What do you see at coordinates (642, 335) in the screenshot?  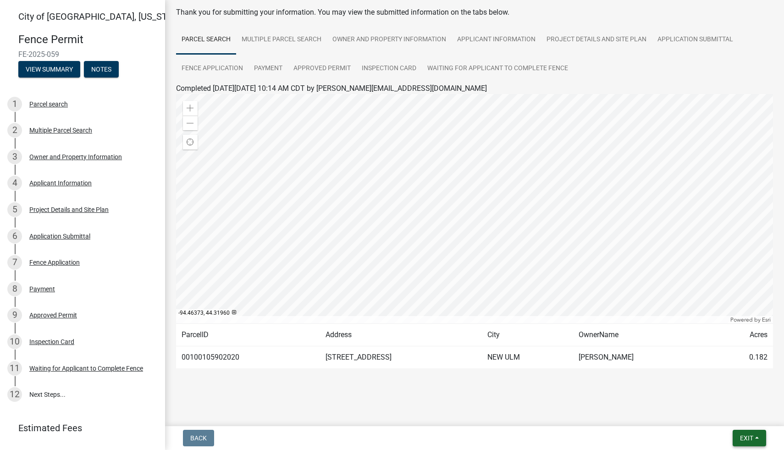 I see `td: OwnerName` at bounding box center [642, 335].